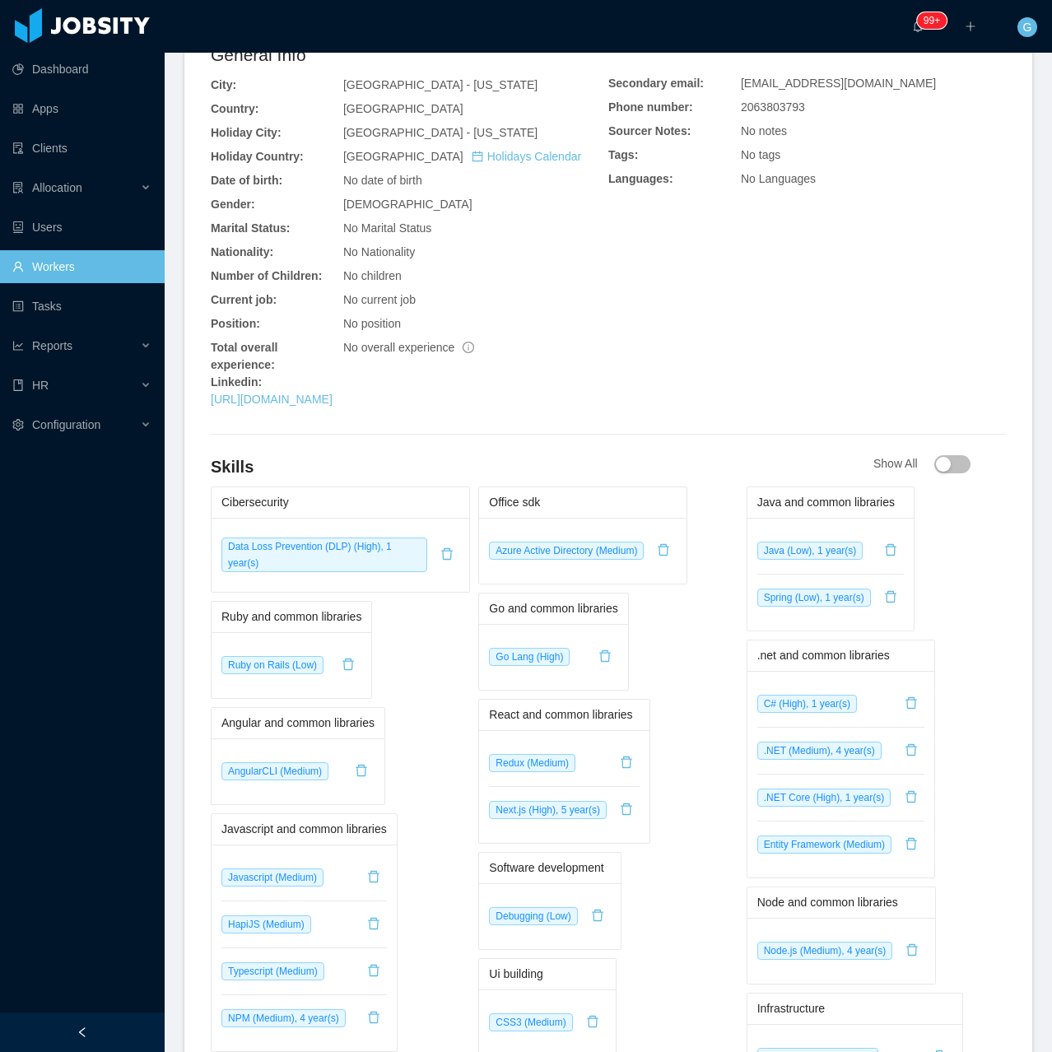 This screenshot has height=1052, width=1052. Describe the element at coordinates (547, 974) in the screenshot. I see `div: Ui building` at that location.